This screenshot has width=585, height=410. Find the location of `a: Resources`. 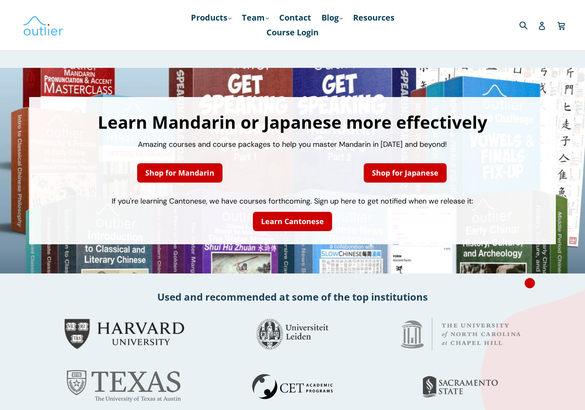

a: Resources is located at coordinates (374, 18).